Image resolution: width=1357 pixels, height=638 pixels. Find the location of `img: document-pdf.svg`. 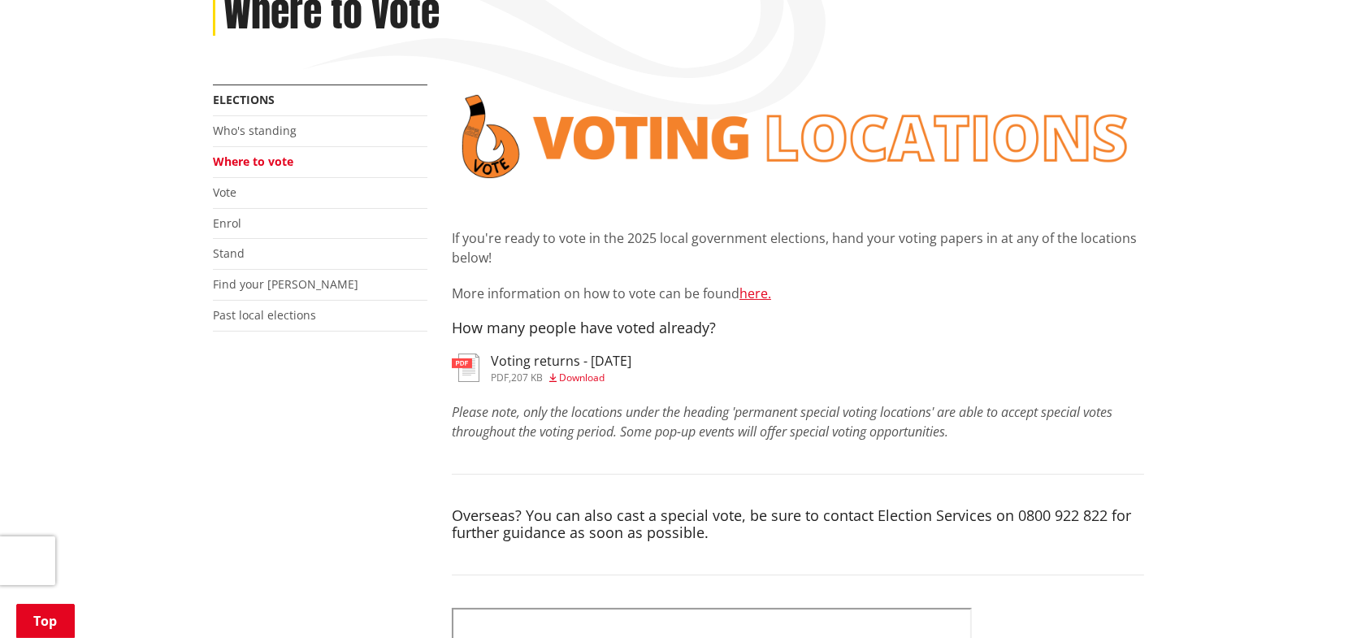

img: document-pdf.svg is located at coordinates (466, 367).